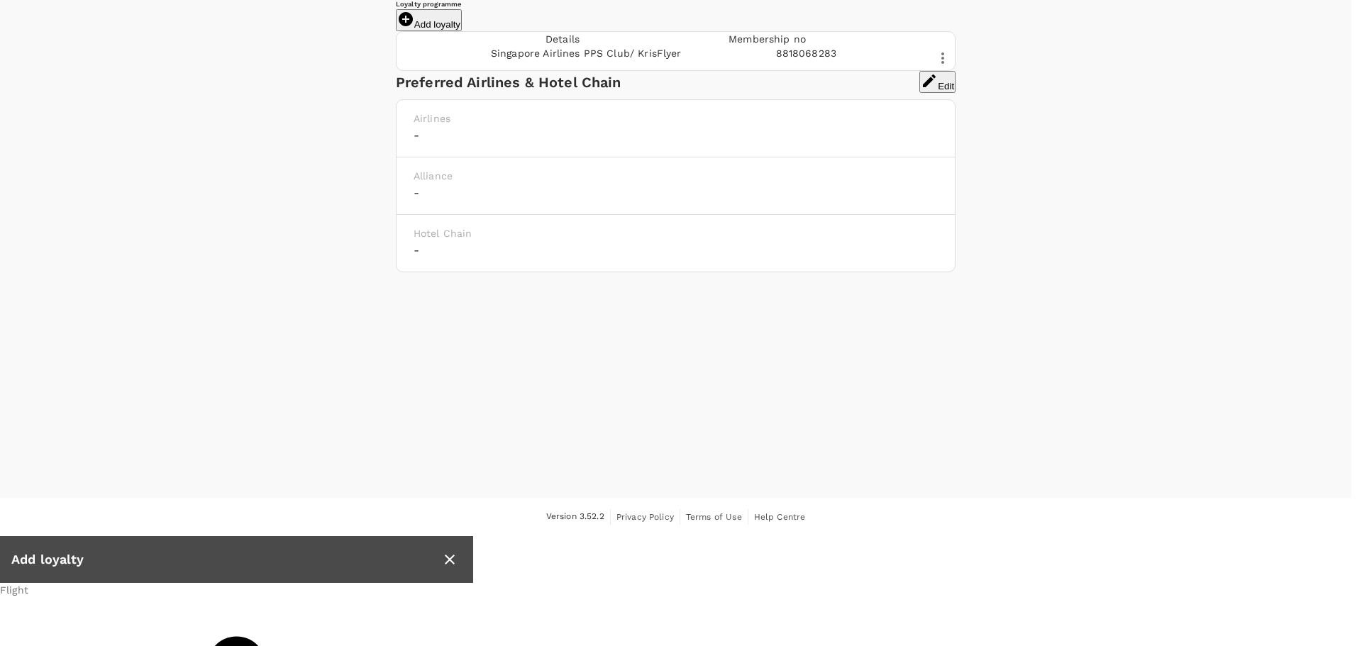  I want to click on span: Terms of Use, so click(714, 517).